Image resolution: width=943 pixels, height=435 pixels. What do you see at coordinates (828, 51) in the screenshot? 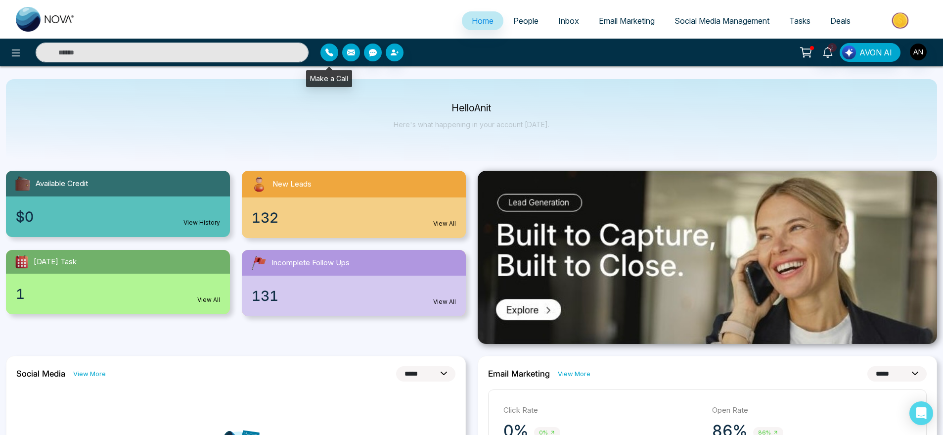
I see `a: 2` at bounding box center [828, 51].